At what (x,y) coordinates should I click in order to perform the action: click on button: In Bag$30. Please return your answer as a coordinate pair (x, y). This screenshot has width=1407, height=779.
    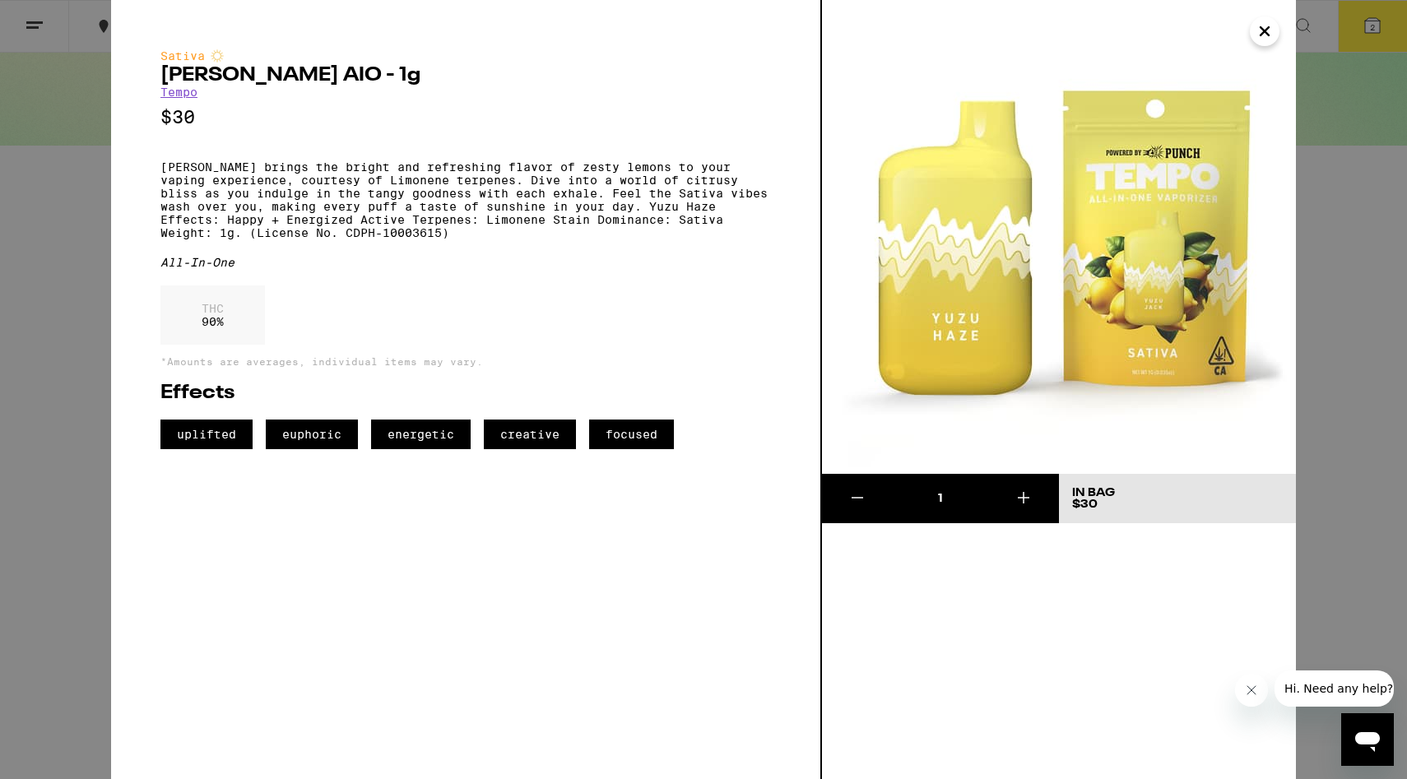
    Looking at the image, I should click on (1177, 499).